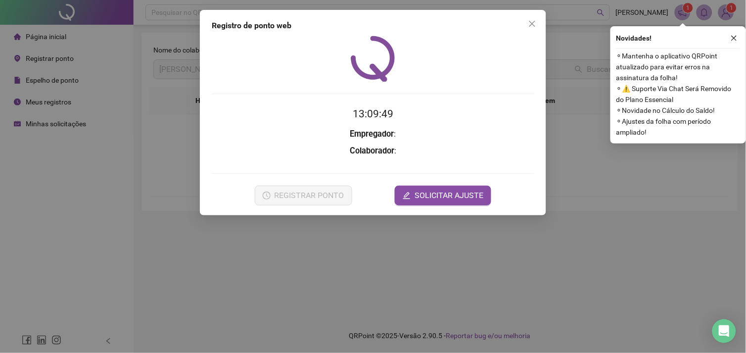 The width and height of the screenshot is (746, 353). I want to click on button: Close, so click(532, 24).